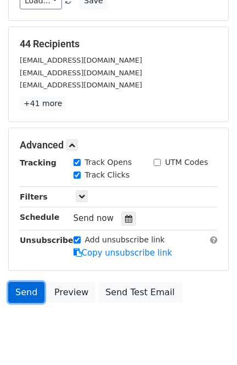  I want to click on strong: Schedule, so click(40, 217).